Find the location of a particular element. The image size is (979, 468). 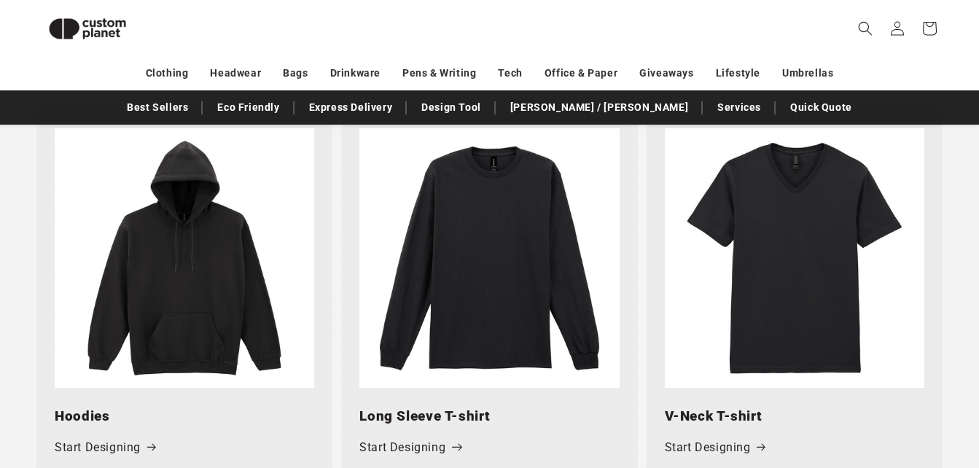

a: Clothing is located at coordinates (167, 73).